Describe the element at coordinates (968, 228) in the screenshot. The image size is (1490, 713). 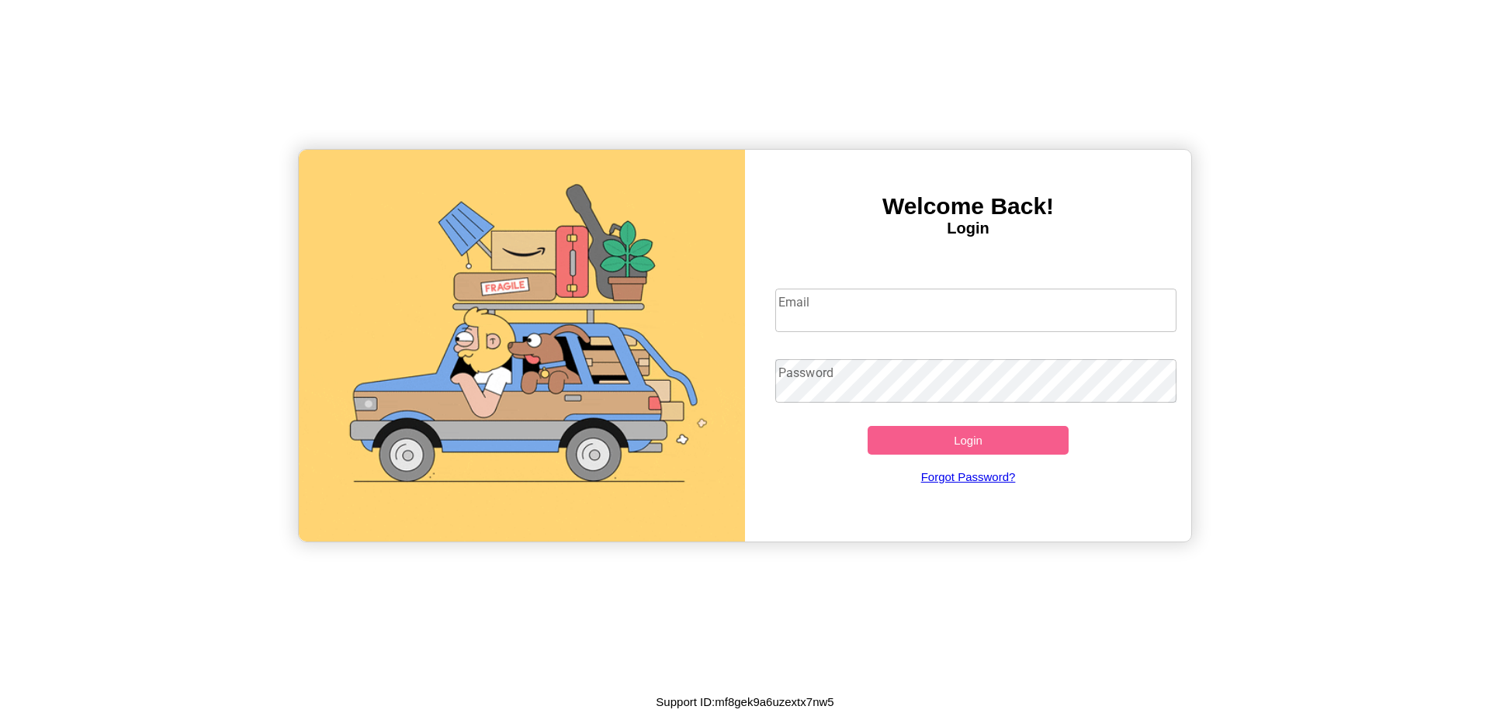
I see `h4: Login` at that location.